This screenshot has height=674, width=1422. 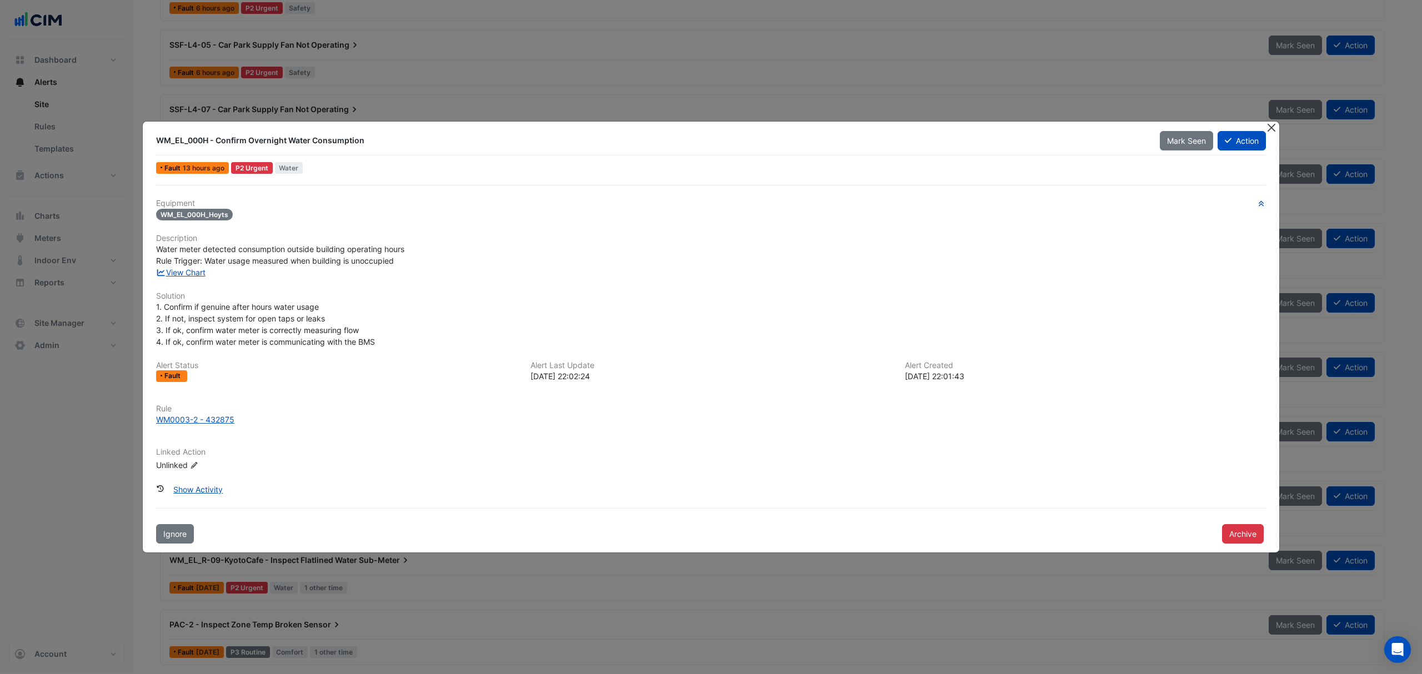 I want to click on h6: Alert Created, so click(x=1085, y=365).